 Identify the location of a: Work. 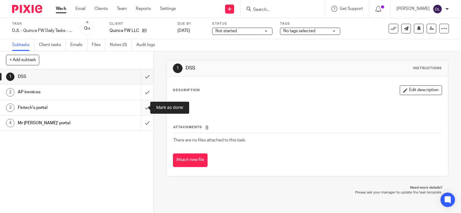
(61, 9).